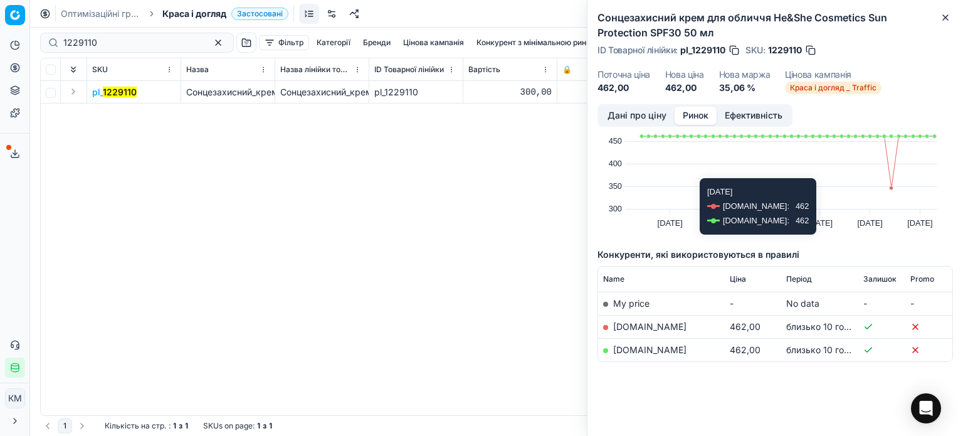 This screenshot has width=963, height=436. What do you see at coordinates (433, 43) in the screenshot?
I see `button: Цінова кампанія` at bounding box center [433, 43].